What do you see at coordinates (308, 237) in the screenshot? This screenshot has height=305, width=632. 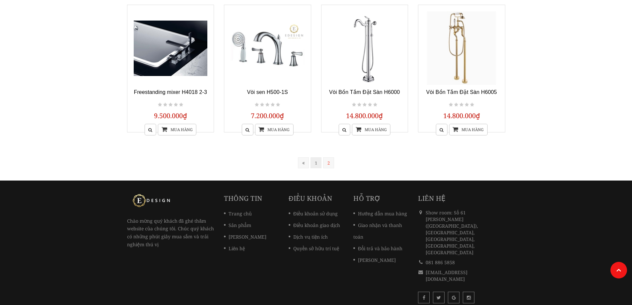 I see `a: Dịch vụ tiện ích` at bounding box center [308, 237].